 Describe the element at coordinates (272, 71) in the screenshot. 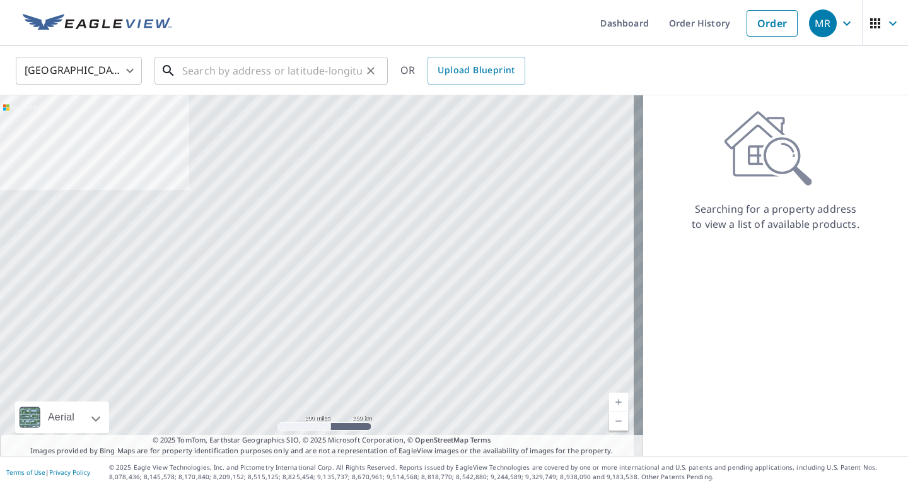

I see `input: Search by address or latitude-longitude` at that location.